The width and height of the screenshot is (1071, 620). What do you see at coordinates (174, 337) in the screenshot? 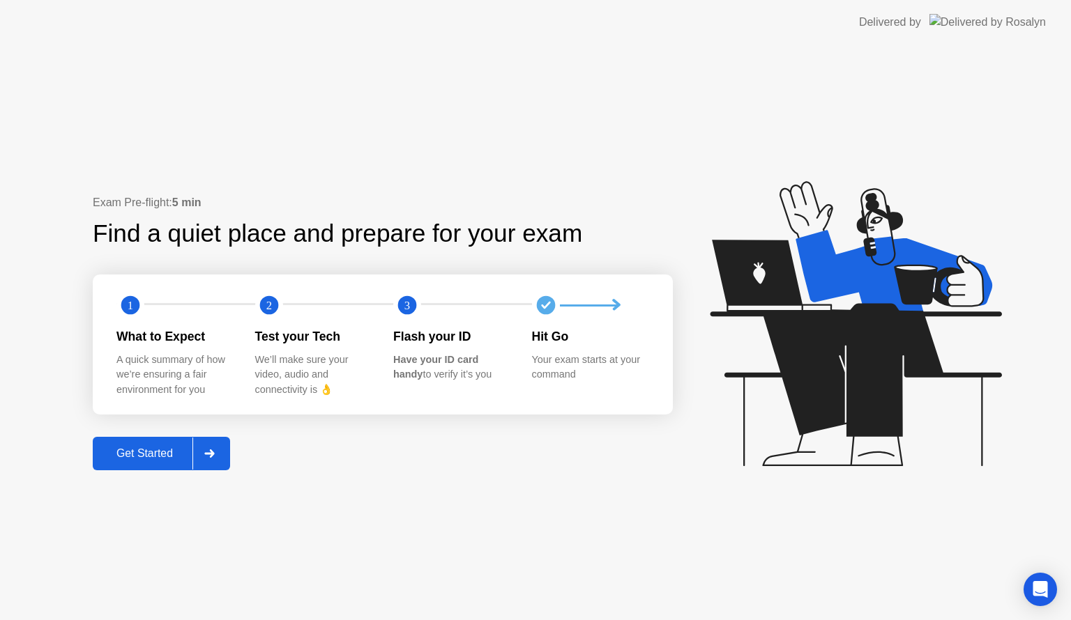
I see `div: What to Expect` at bounding box center [174, 337].